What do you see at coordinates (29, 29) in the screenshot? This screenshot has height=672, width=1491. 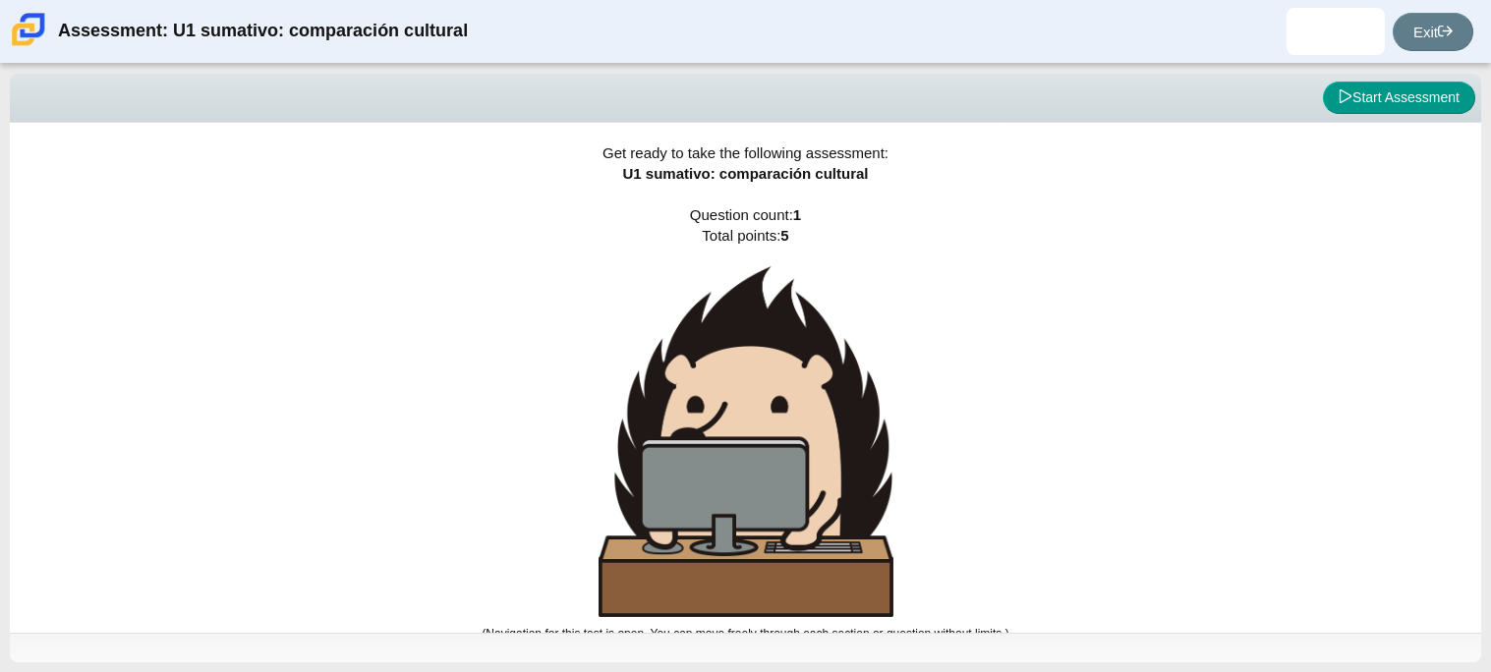 I see `img: Carmen School of Science & Technology` at bounding box center [29, 29].